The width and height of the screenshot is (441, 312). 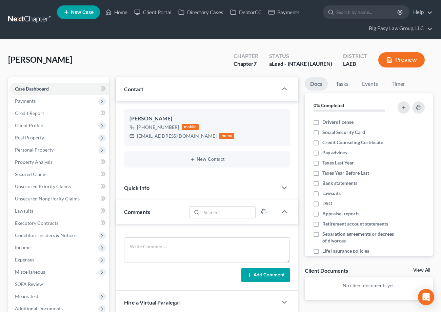 What do you see at coordinates (335, 153) in the screenshot?
I see `span: Pay advices` at bounding box center [335, 153].